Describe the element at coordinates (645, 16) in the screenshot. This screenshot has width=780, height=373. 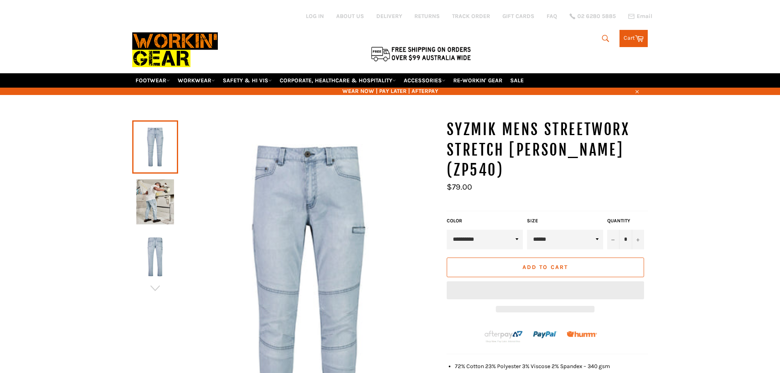
I see `span: Email` at that location.